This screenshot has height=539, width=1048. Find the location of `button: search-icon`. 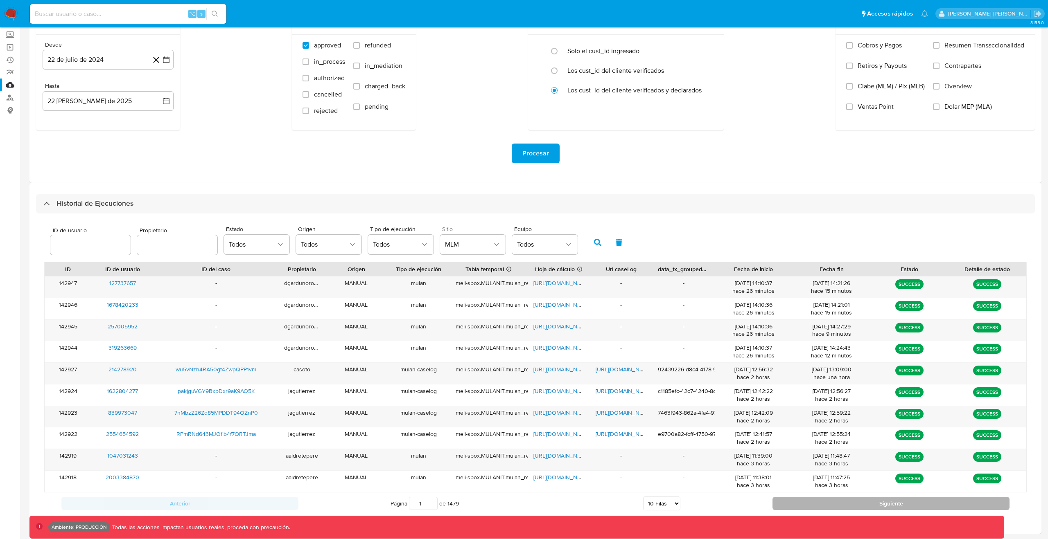

button: search-icon is located at coordinates (214, 14).